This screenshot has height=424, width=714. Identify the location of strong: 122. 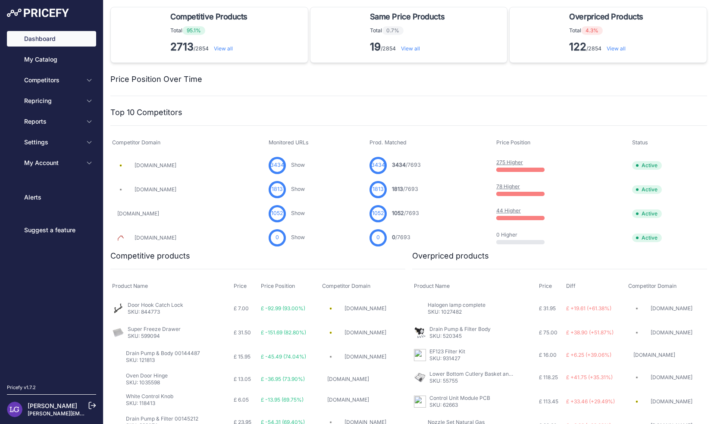
(578, 47).